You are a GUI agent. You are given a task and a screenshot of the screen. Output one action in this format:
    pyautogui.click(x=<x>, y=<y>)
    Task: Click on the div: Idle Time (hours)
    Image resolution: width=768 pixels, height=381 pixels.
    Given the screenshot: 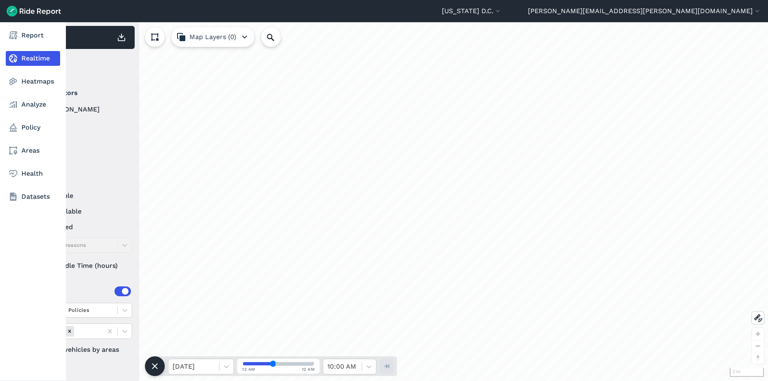 What is the action you would take?
    pyautogui.click(x=83, y=266)
    